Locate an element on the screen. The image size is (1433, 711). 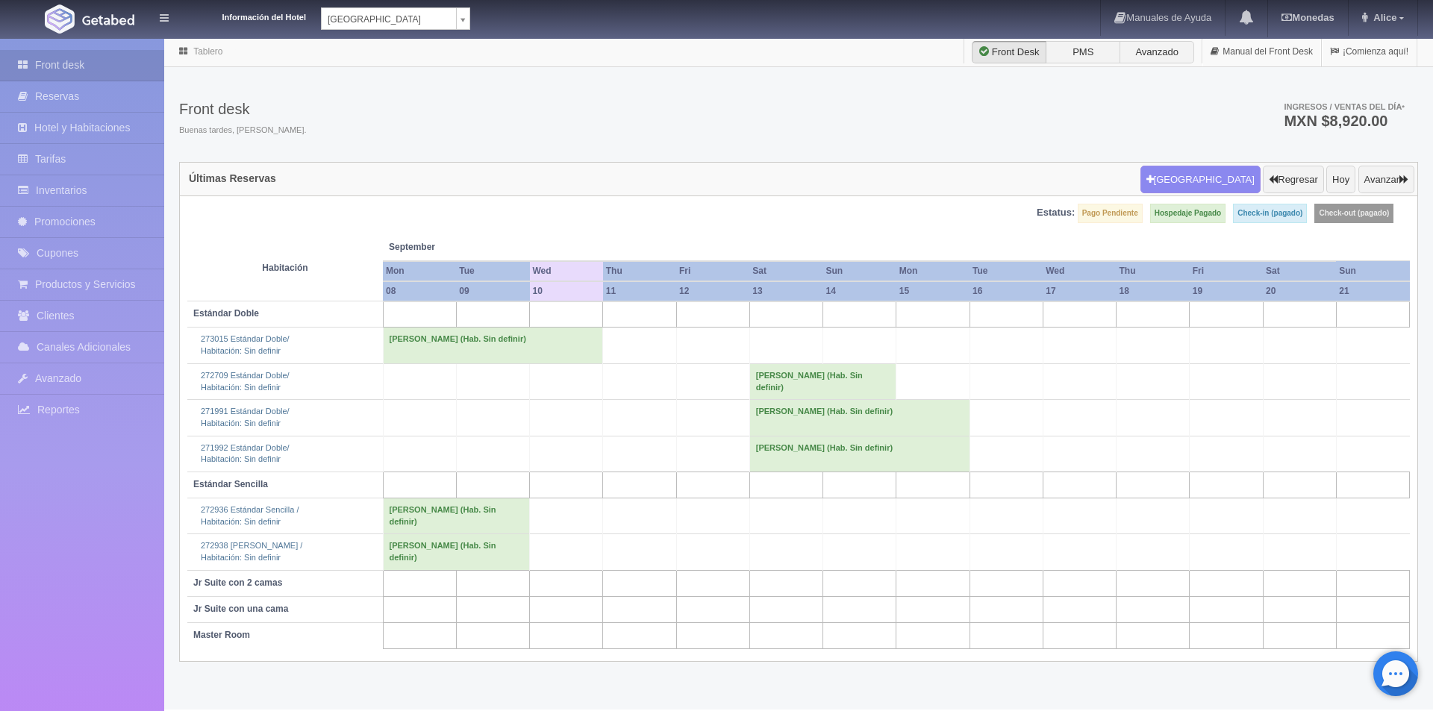
a: 271991 Estándar Doble/Habitación: Sin definir is located at coordinates (245, 417).